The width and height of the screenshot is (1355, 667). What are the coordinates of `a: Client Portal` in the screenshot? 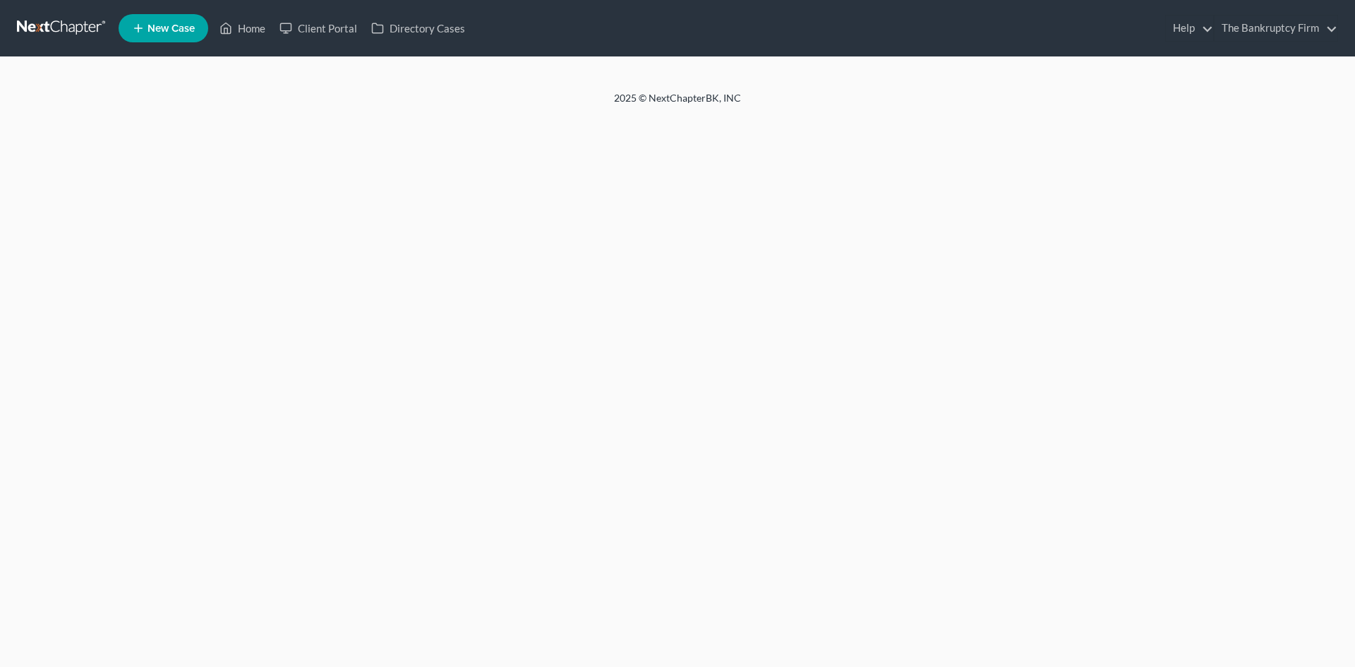 It's located at (318, 28).